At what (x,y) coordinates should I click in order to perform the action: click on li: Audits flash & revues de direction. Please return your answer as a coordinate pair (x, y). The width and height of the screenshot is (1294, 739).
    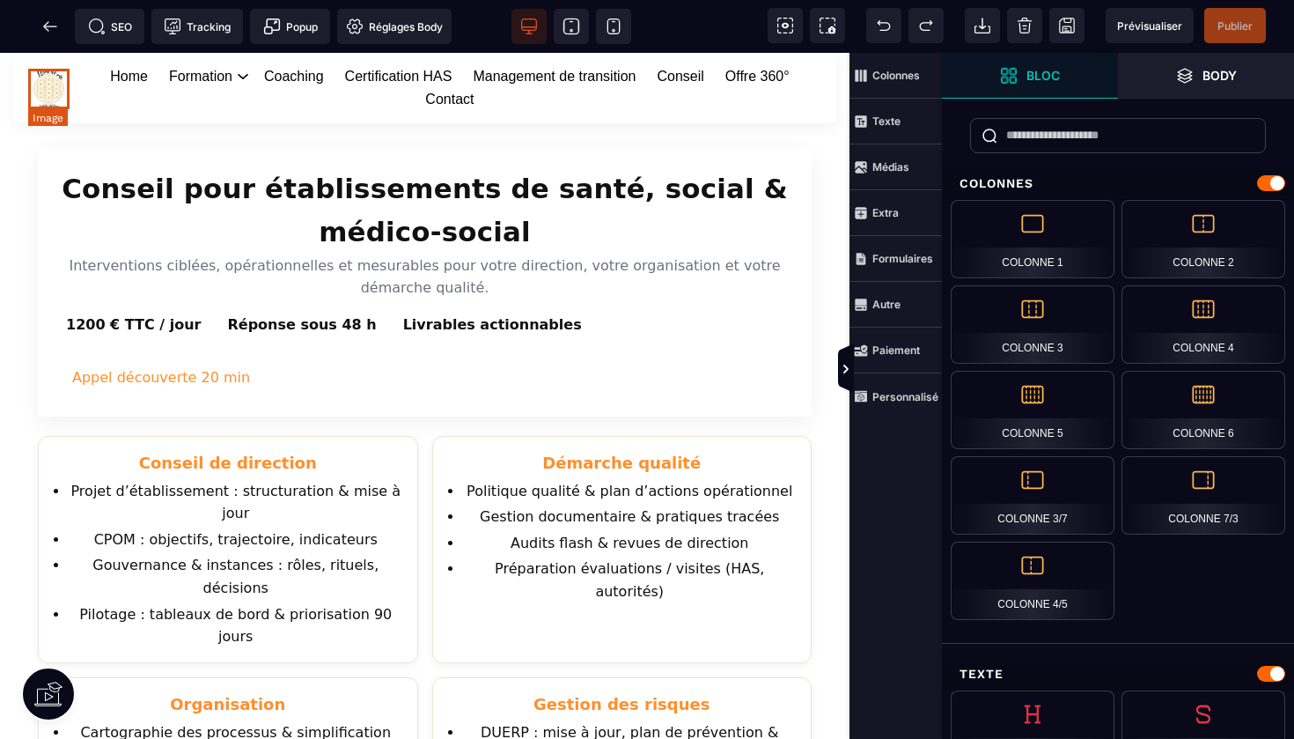
    Looking at the image, I should click on (630, 490).